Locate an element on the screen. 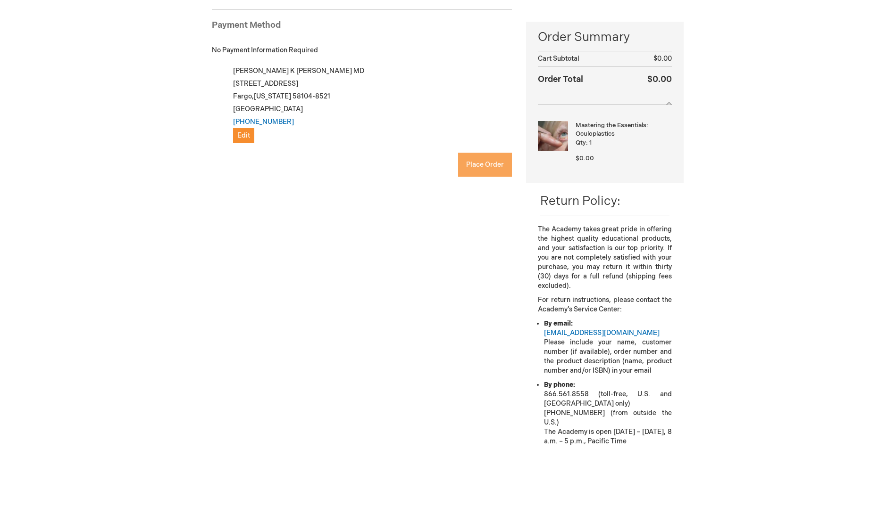 The width and height of the screenshot is (895, 506). img: Mastering the Essentials: Oculoplastics is located at coordinates (553, 136).